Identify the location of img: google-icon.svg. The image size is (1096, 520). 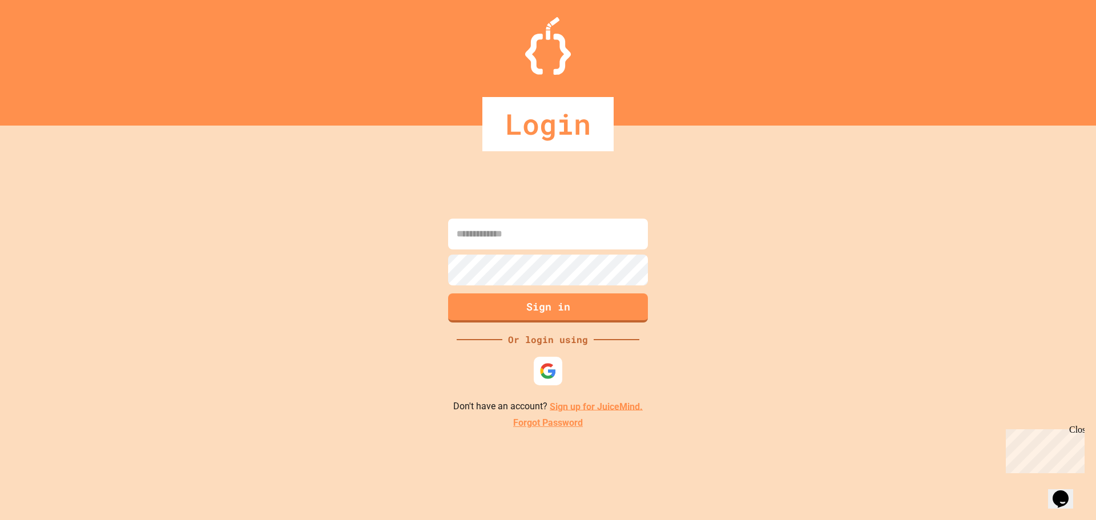
(548, 371).